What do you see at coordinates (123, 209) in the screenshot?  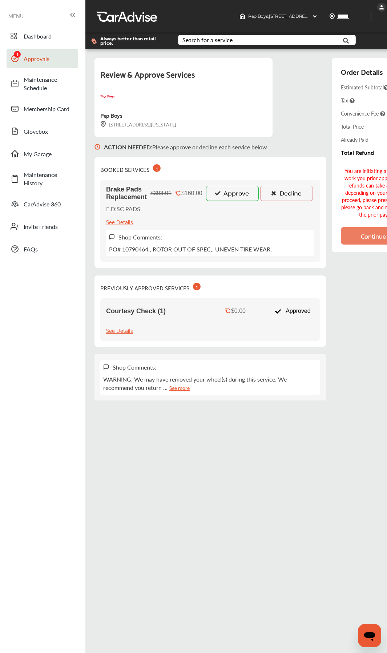 I see `p: F DISC PADS` at bounding box center [123, 209].